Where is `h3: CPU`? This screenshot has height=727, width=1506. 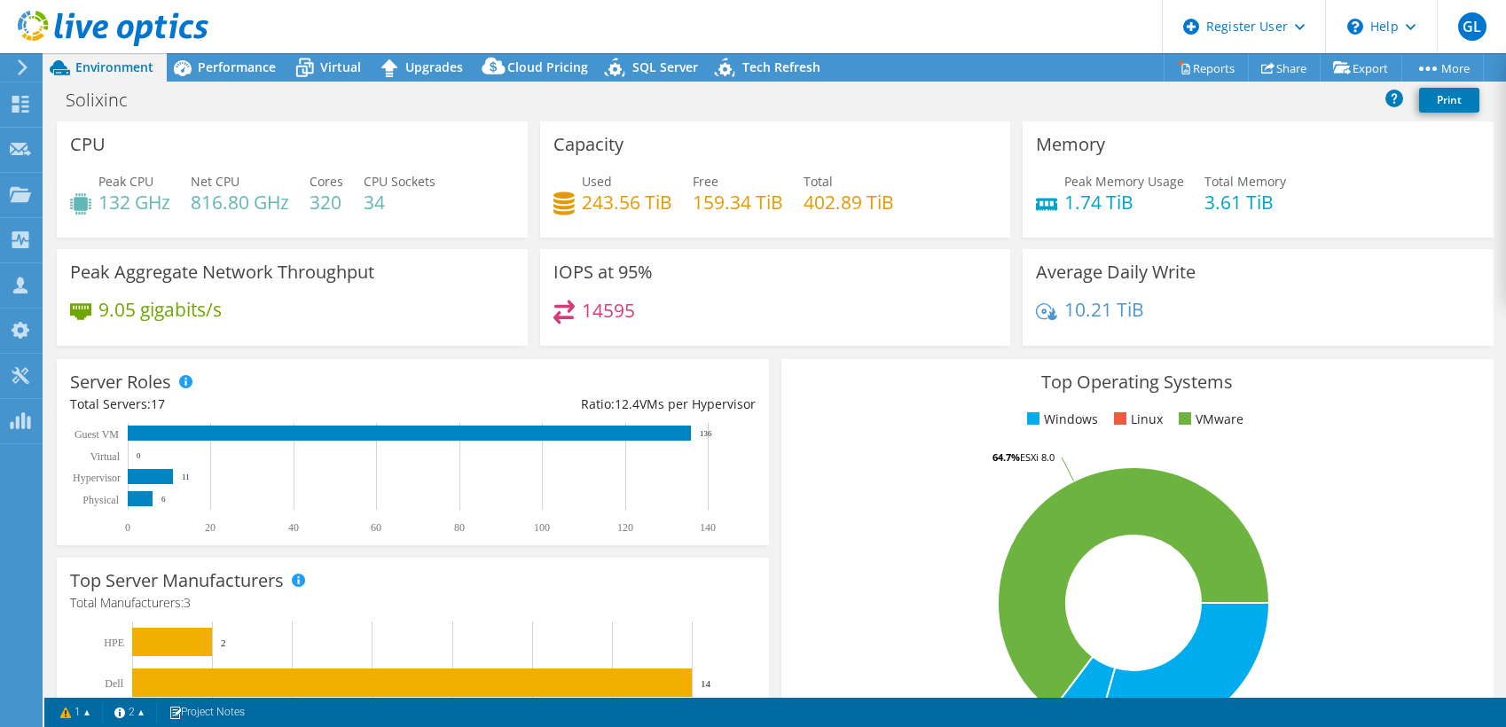
h3: CPU is located at coordinates (88, 145).